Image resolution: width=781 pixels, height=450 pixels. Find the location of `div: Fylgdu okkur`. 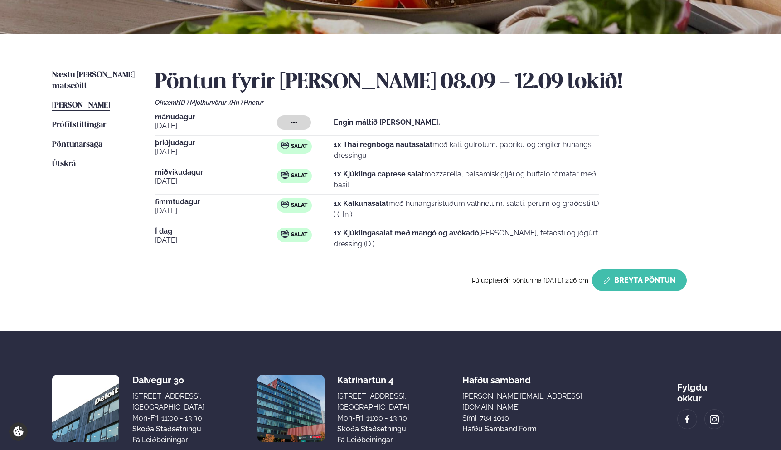

div: Fylgdu okkur is located at coordinates (703, 389).